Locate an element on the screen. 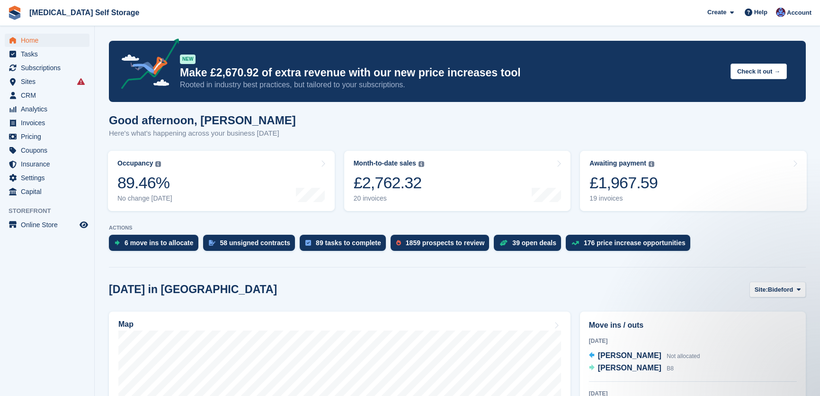 This screenshot has width=820, height=396. a: Preview store is located at coordinates (84, 225).